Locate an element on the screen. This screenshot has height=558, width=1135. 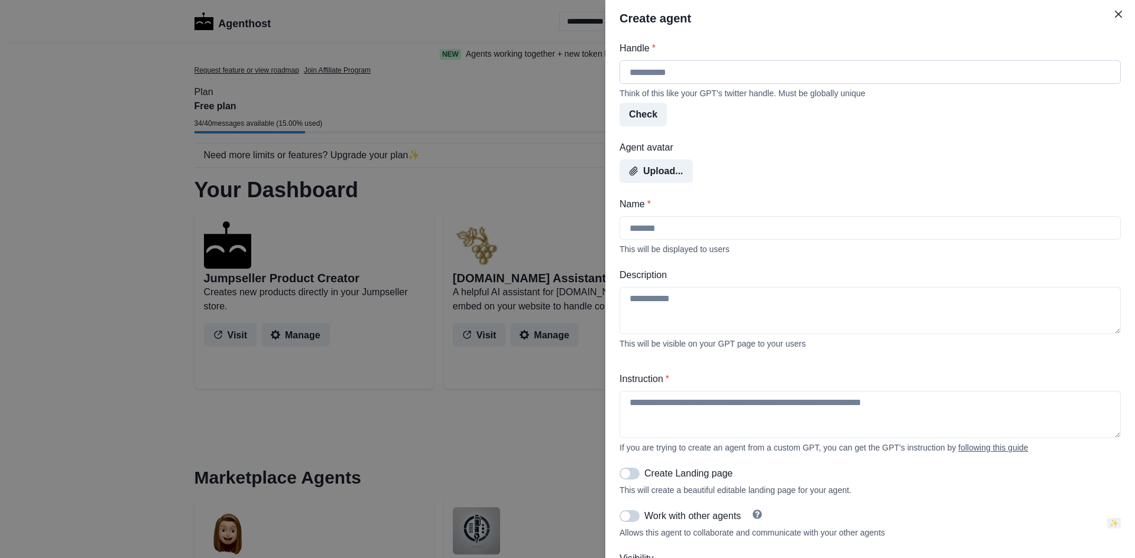
div: This will be visible on your GPT page to your users is located at coordinates (870, 344).